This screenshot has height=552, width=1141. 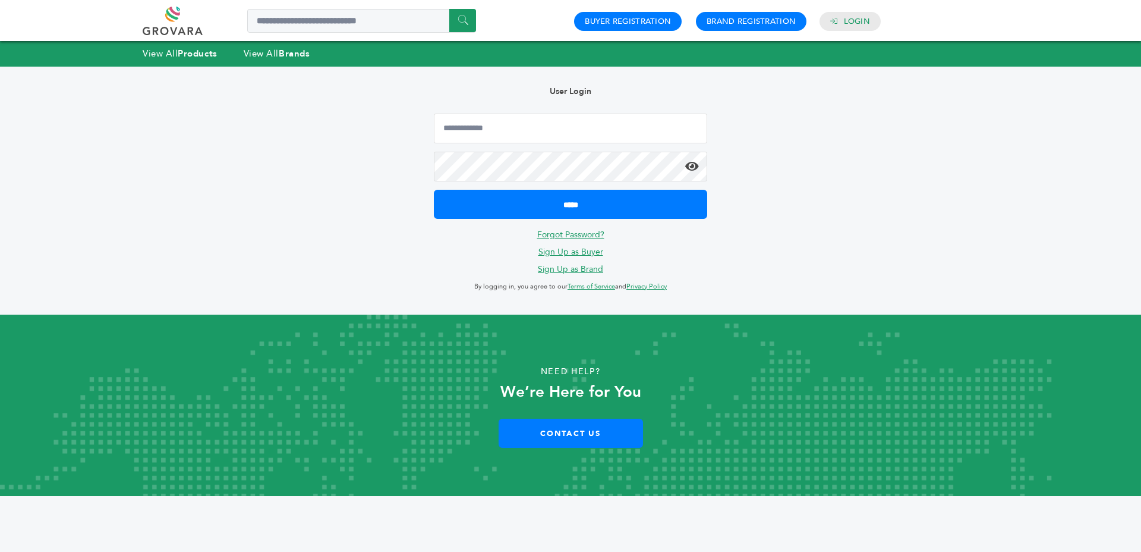 I want to click on a: View AllBrands, so click(x=277, y=54).